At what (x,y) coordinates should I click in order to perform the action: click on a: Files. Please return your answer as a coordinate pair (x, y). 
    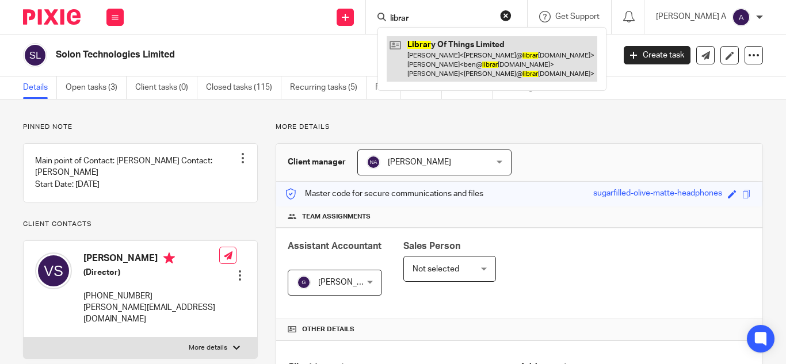
    Looking at the image, I should click on (388, 87).